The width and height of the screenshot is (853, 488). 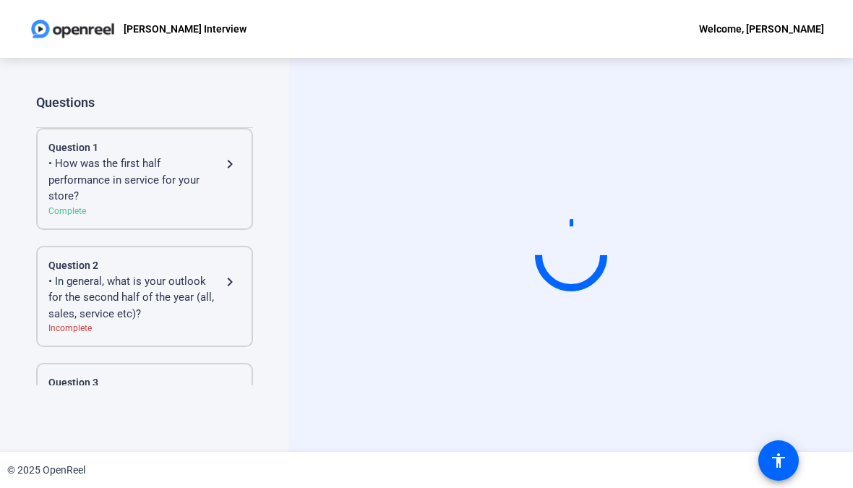 I want to click on img: OpenReel logo, so click(x=72, y=29).